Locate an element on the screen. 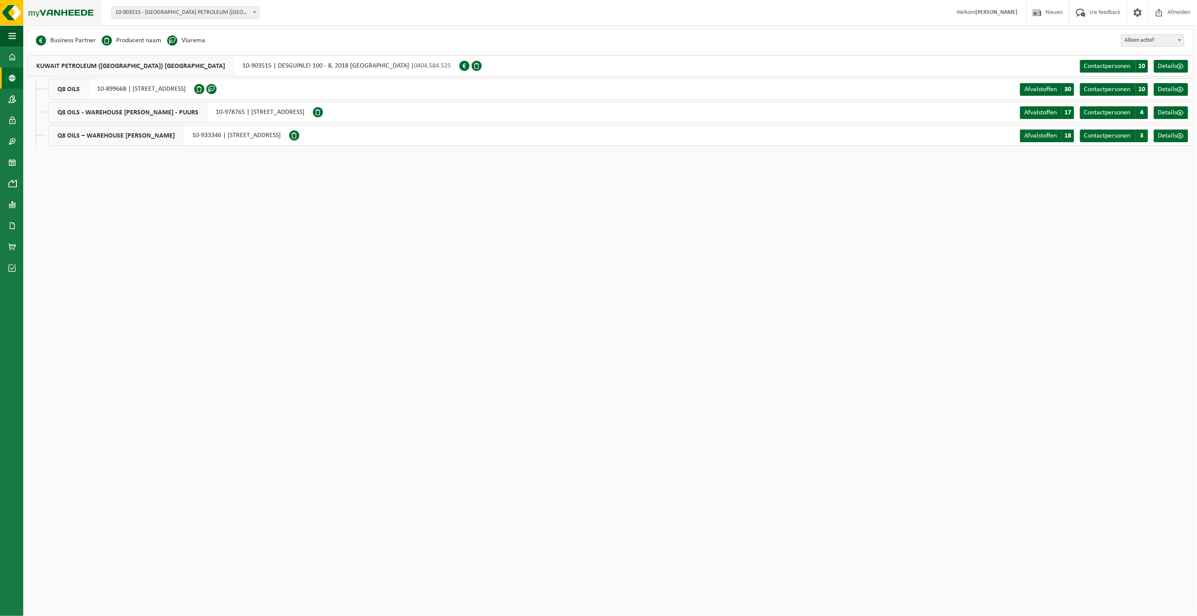 This screenshot has width=1197, height=616. li: Producent naam is located at coordinates (131, 41).